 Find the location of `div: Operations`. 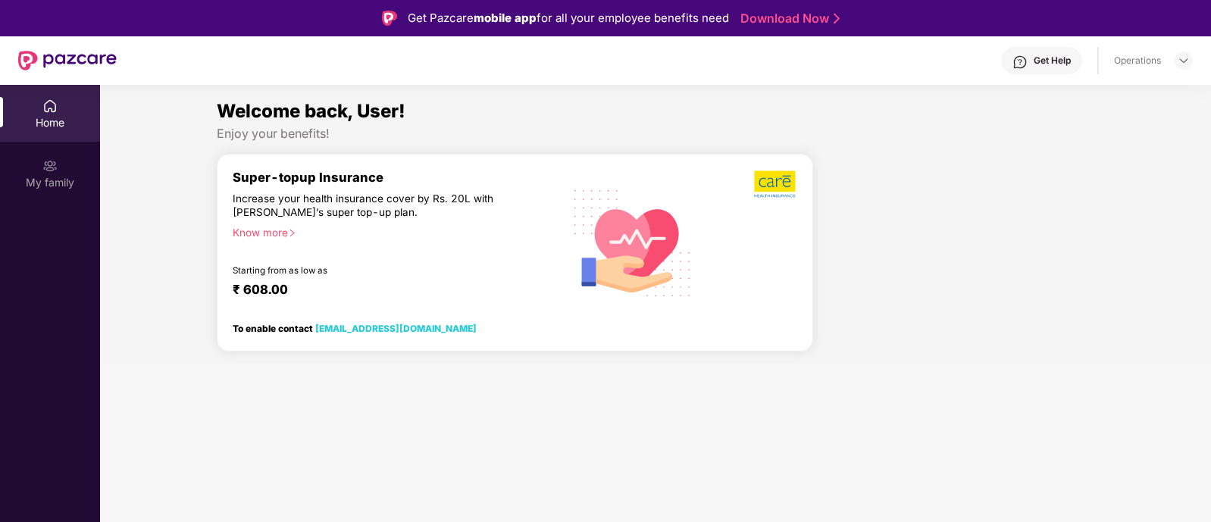

div: Operations is located at coordinates (1137, 61).